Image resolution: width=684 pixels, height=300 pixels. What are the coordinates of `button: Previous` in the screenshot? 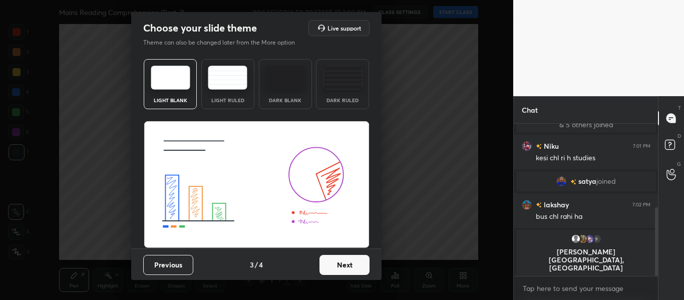 It's located at (168, 265).